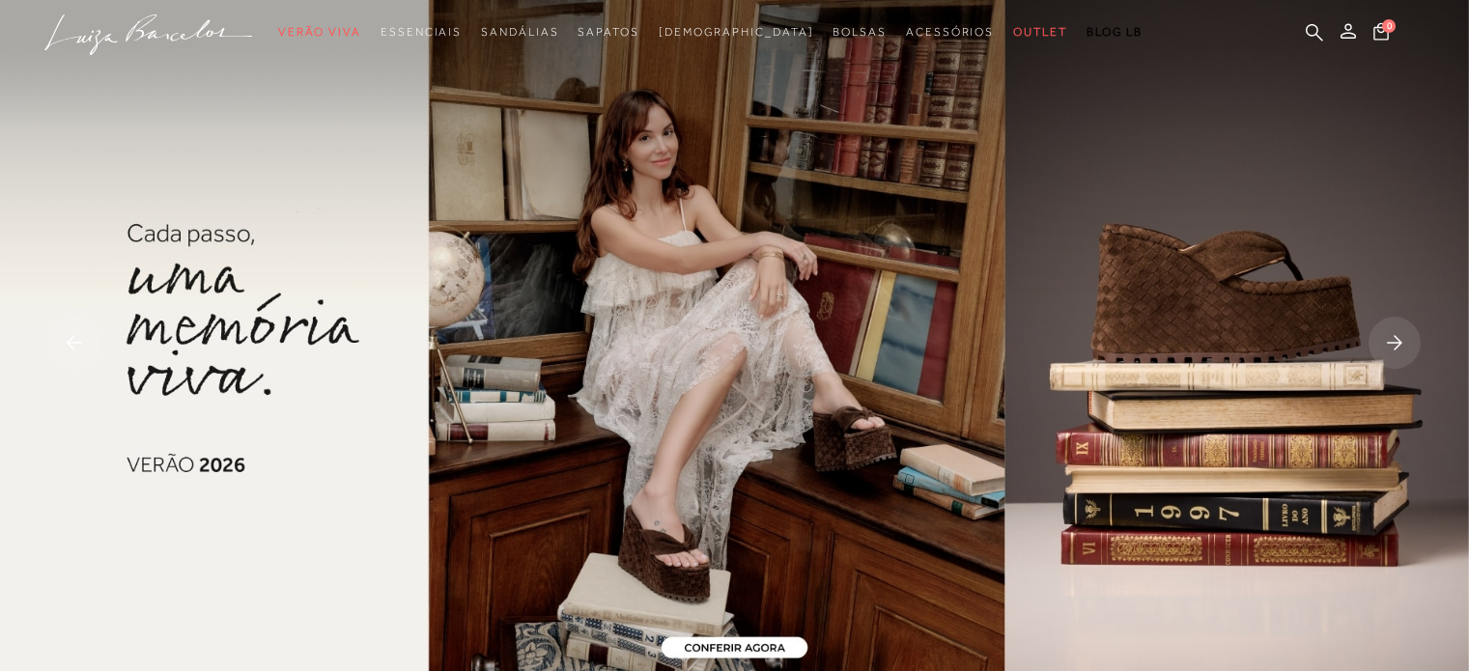 Image resolution: width=1469 pixels, height=671 pixels. Describe the element at coordinates (1389, 26) in the screenshot. I see `span: 0` at that location.